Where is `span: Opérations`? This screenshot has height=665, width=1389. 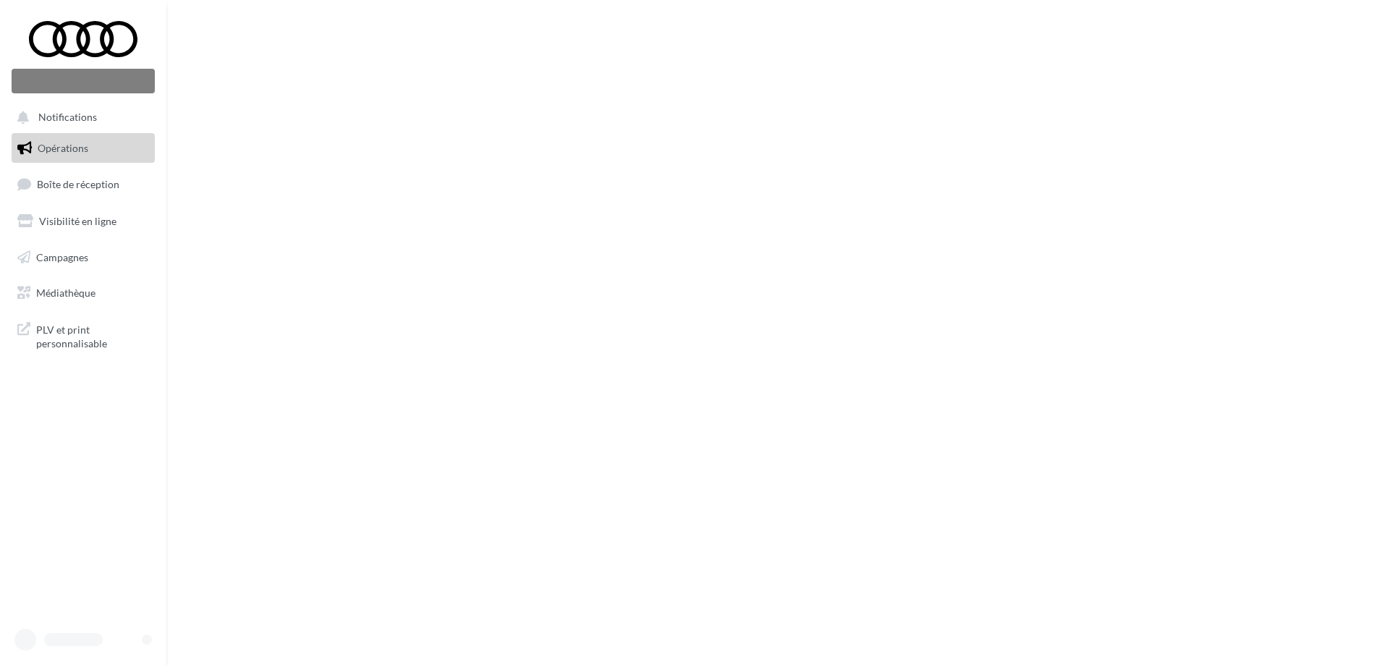
span: Opérations is located at coordinates (63, 148).